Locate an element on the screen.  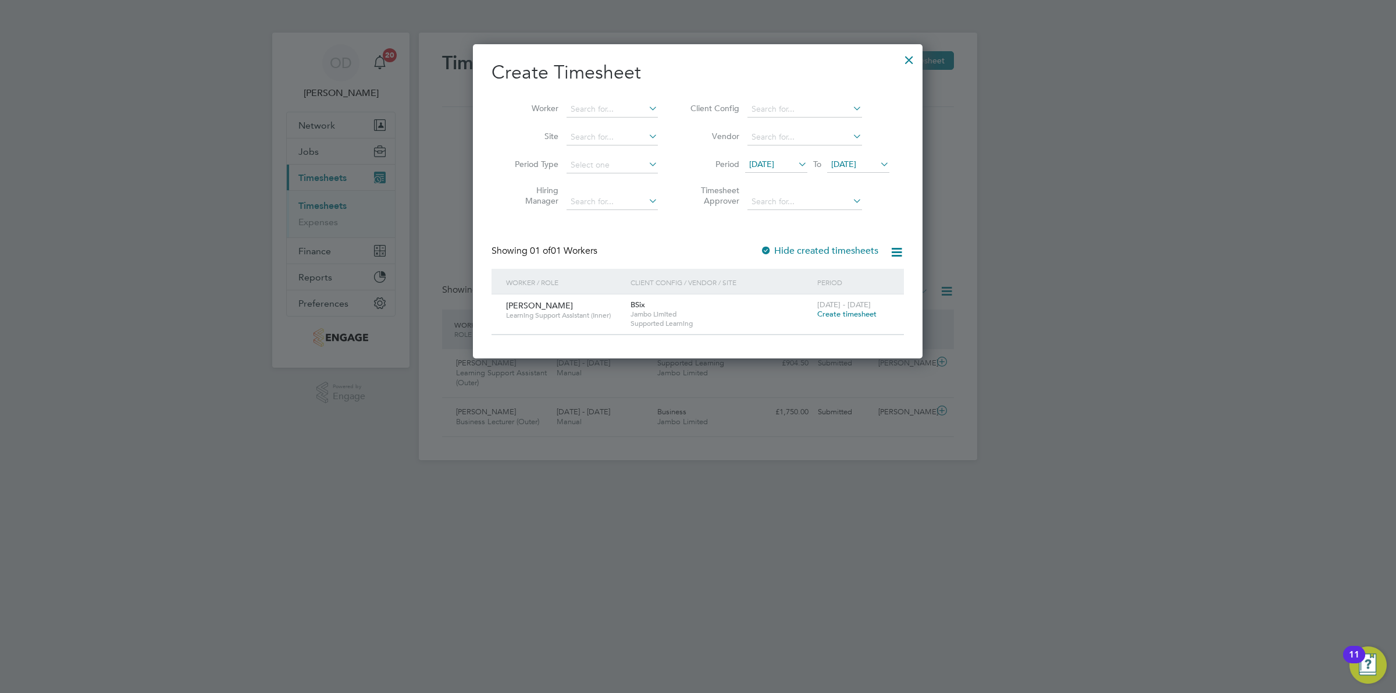
label: Hide created timesheets is located at coordinates (819, 251).